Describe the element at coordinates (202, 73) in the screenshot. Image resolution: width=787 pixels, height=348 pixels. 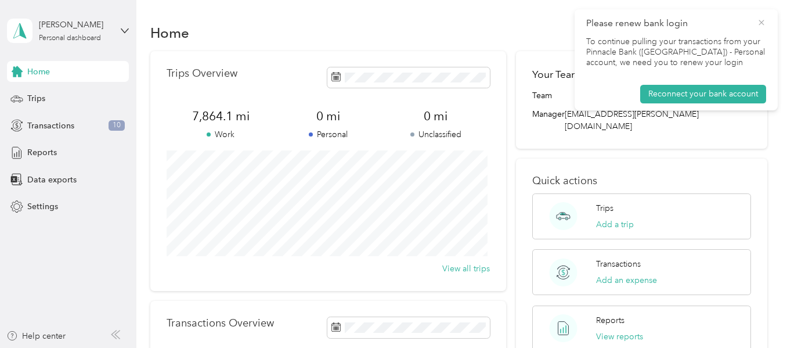
I see `p: Trips Overview` at that location.